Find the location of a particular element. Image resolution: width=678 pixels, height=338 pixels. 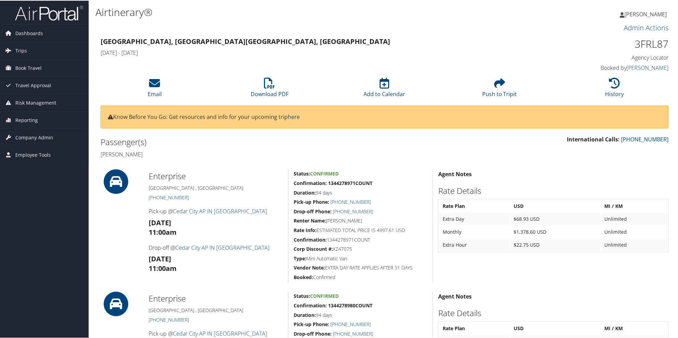

span: Trips is located at coordinates (21, 50).